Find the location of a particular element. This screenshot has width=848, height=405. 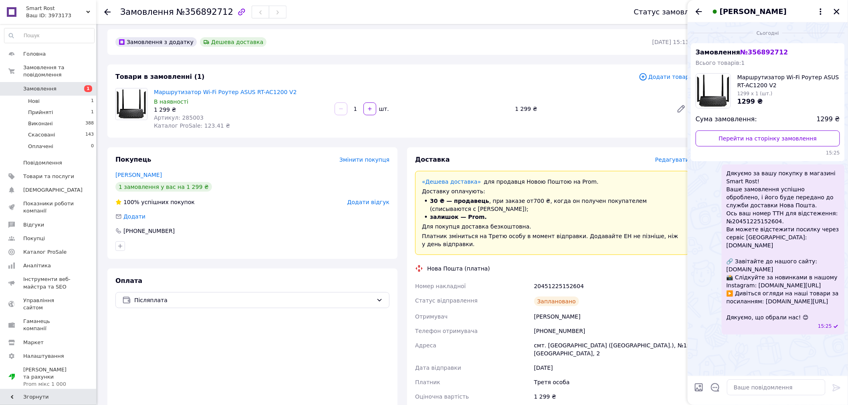

span: 100% is located at coordinates (131, 202).